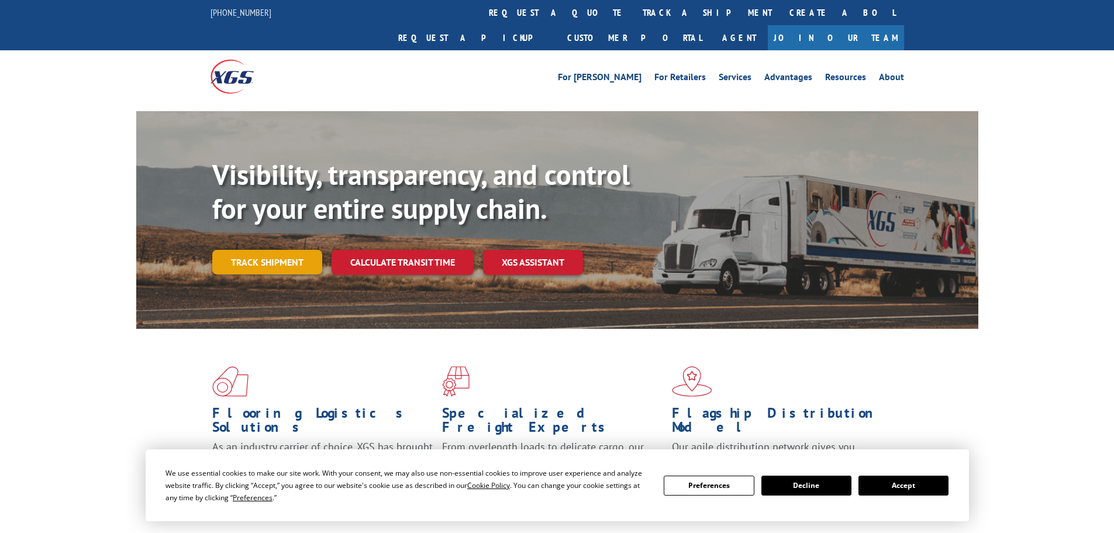 This screenshot has width=1114, height=533. I want to click on div: Cookie Consent Prompt, so click(557, 485).